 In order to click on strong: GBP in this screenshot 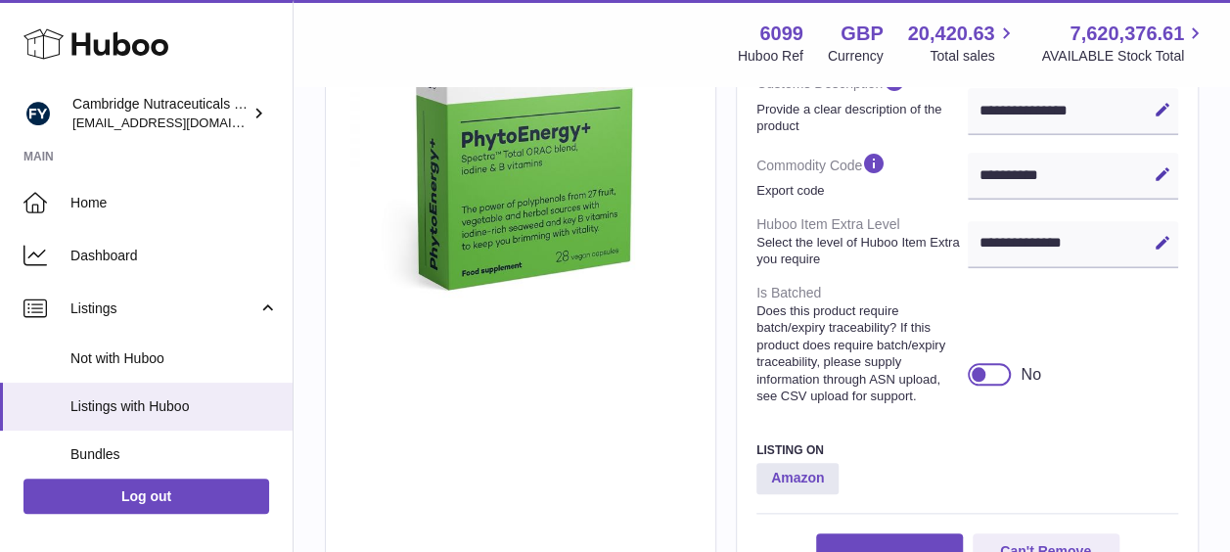, I will do `click(861, 33)`.